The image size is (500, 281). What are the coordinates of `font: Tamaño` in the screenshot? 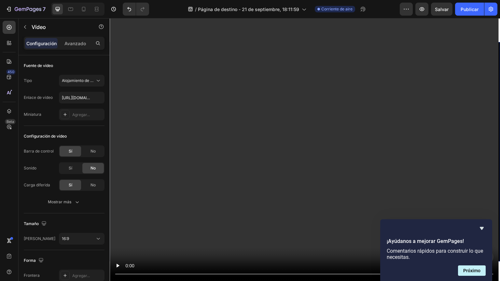 It's located at (31, 224).